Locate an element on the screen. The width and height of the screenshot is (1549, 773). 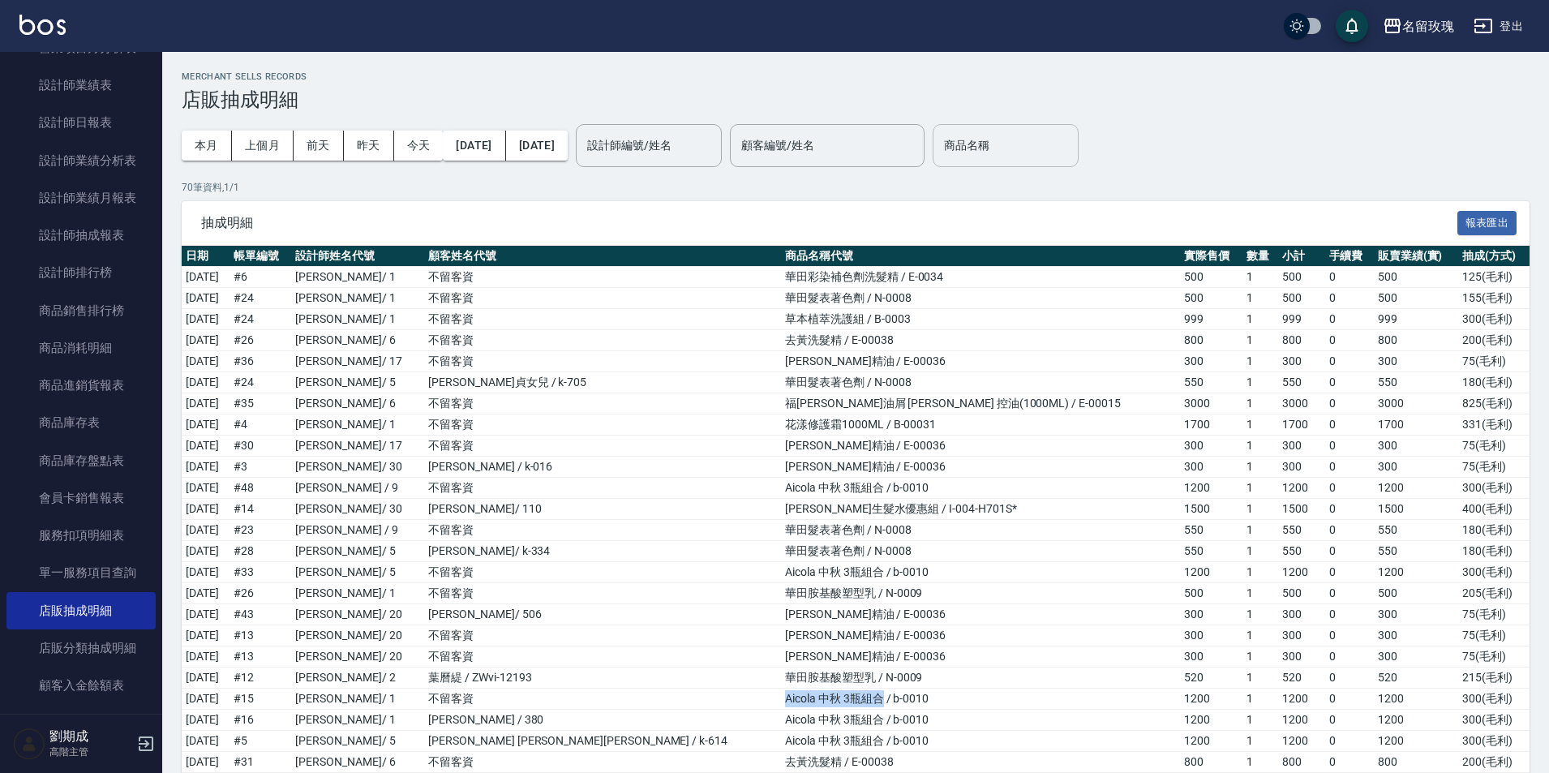
td: # 16 is located at coordinates (260, 720).